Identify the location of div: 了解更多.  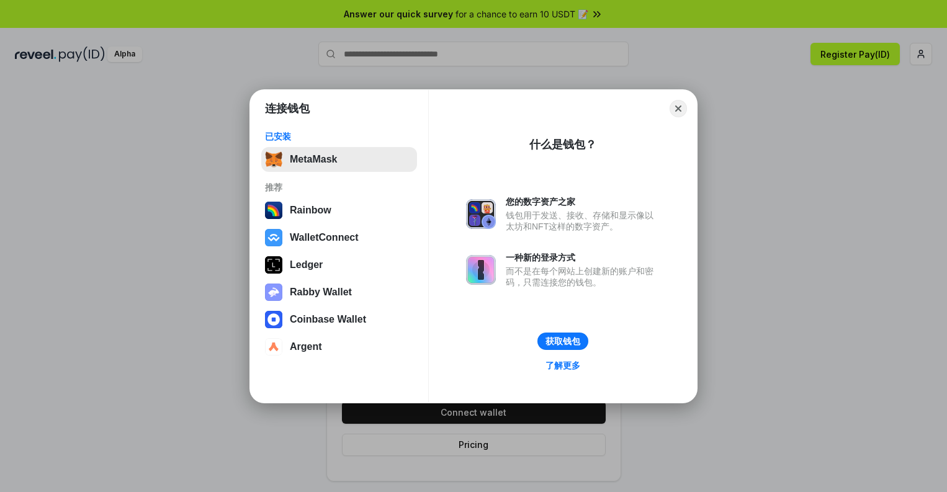
(563, 365).